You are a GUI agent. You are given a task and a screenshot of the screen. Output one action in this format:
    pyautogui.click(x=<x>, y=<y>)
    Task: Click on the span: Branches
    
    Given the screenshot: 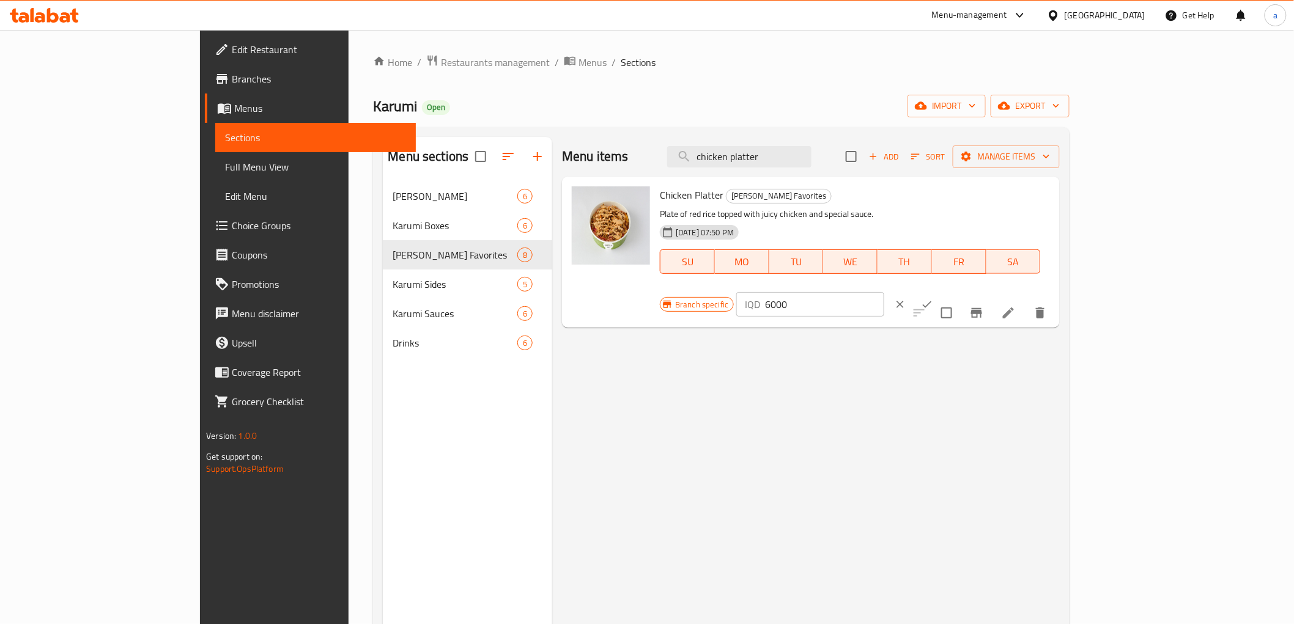 What is the action you would take?
    pyautogui.click(x=319, y=79)
    